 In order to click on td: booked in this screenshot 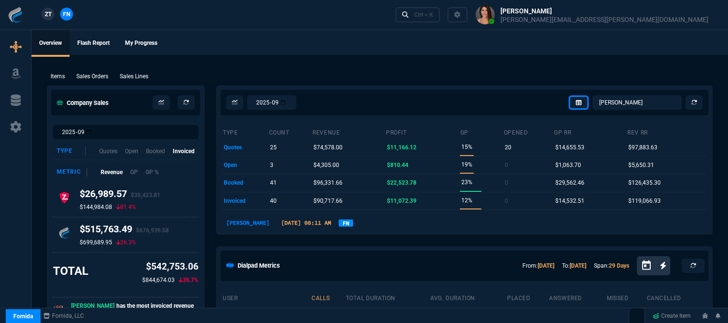, I will do `click(245, 183)`.